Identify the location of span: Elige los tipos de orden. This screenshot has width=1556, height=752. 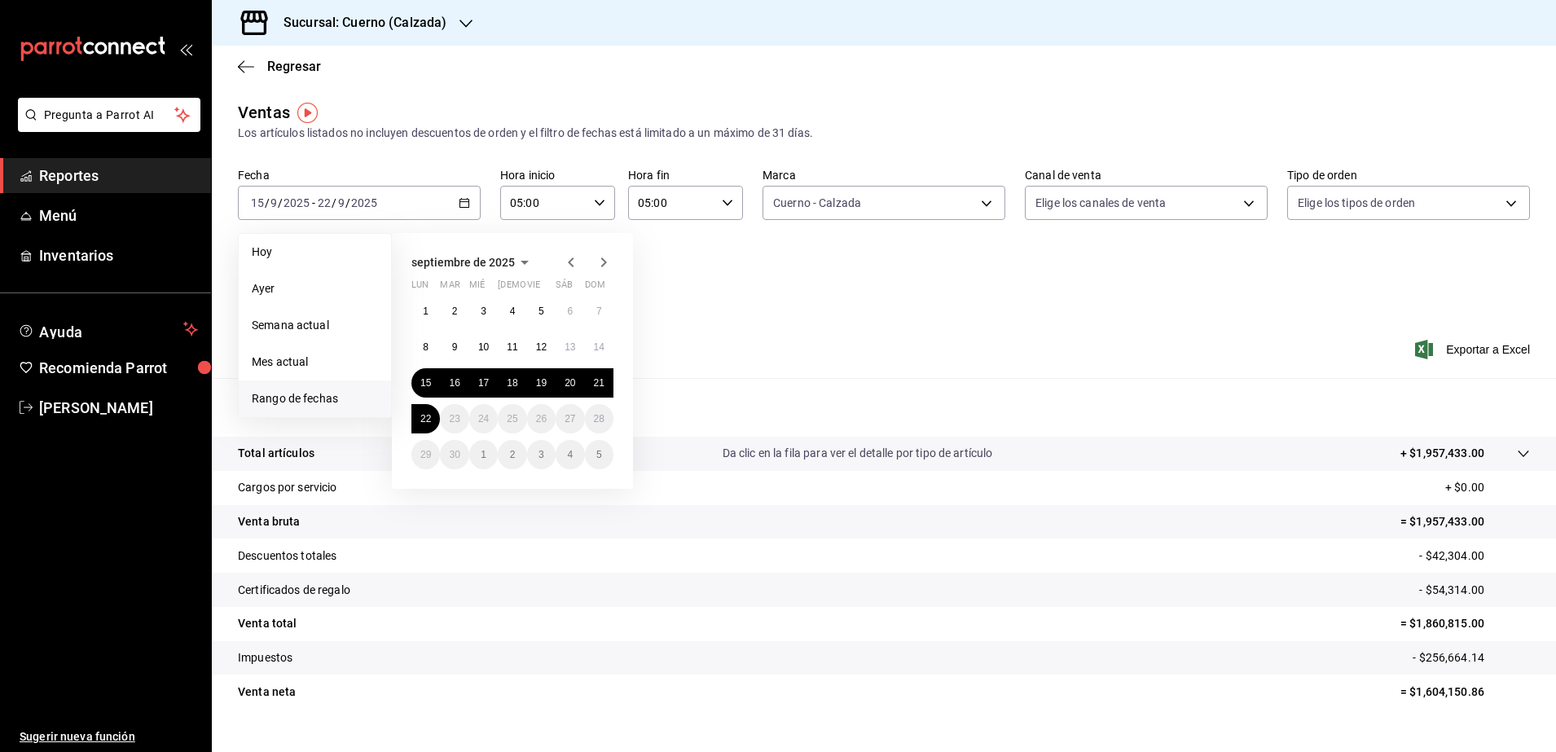
(1357, 203).